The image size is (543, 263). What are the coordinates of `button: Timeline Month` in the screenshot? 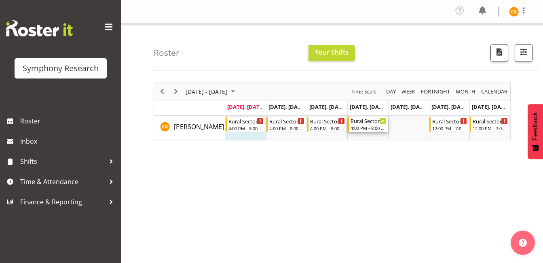 It's located at (466, 91).